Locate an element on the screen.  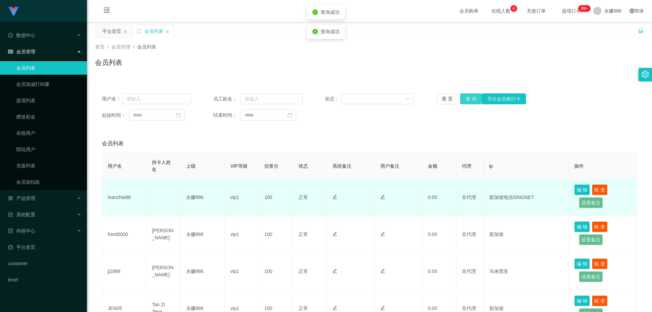
p: 4 is located at coordinates (514, 8).